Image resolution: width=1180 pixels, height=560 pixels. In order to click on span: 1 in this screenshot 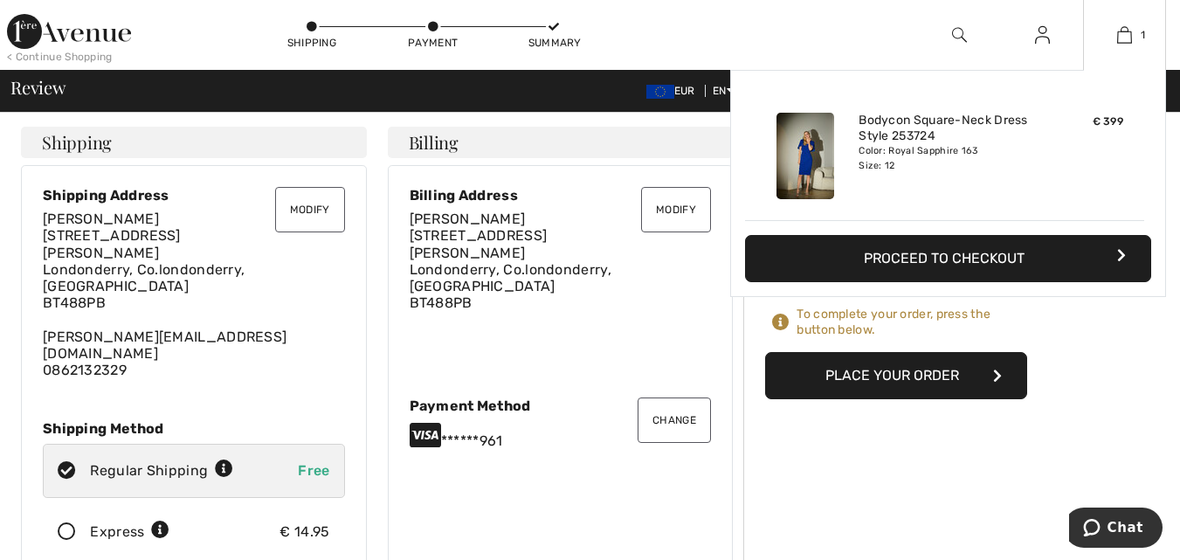, I will do `click(1142, 35)`.